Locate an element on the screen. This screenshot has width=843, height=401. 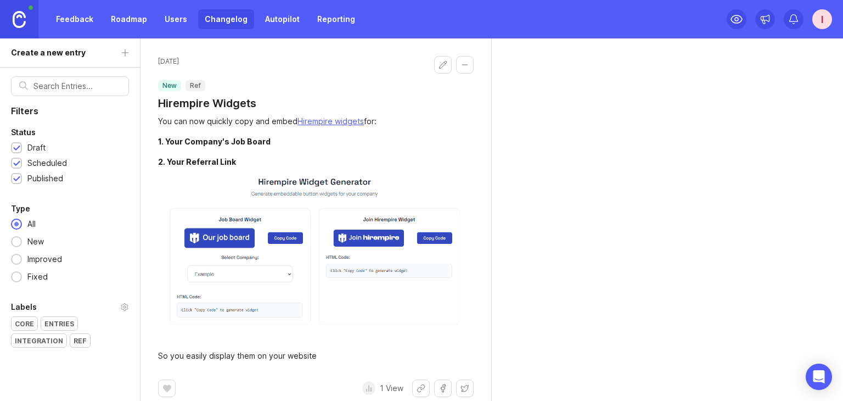
div: Create a new entry is located at coordinates (48, 53).